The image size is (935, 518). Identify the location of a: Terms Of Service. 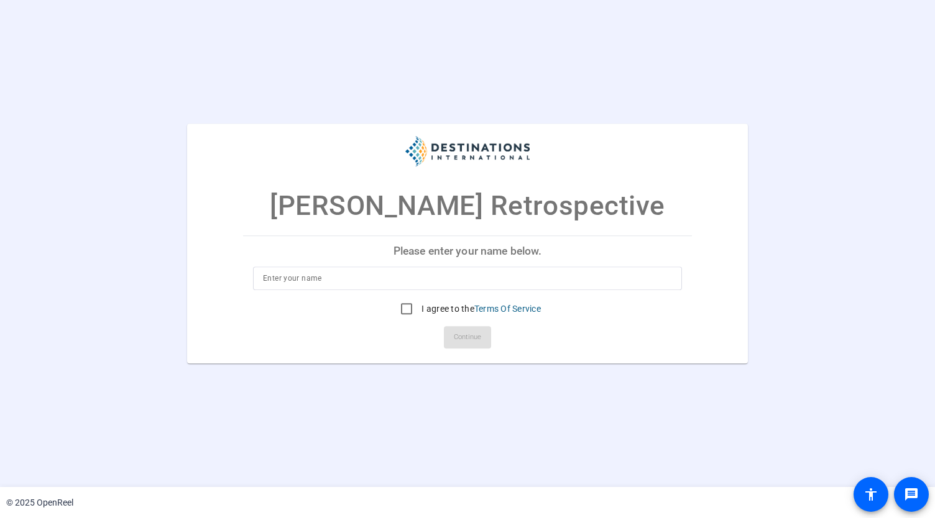
(507, 309).